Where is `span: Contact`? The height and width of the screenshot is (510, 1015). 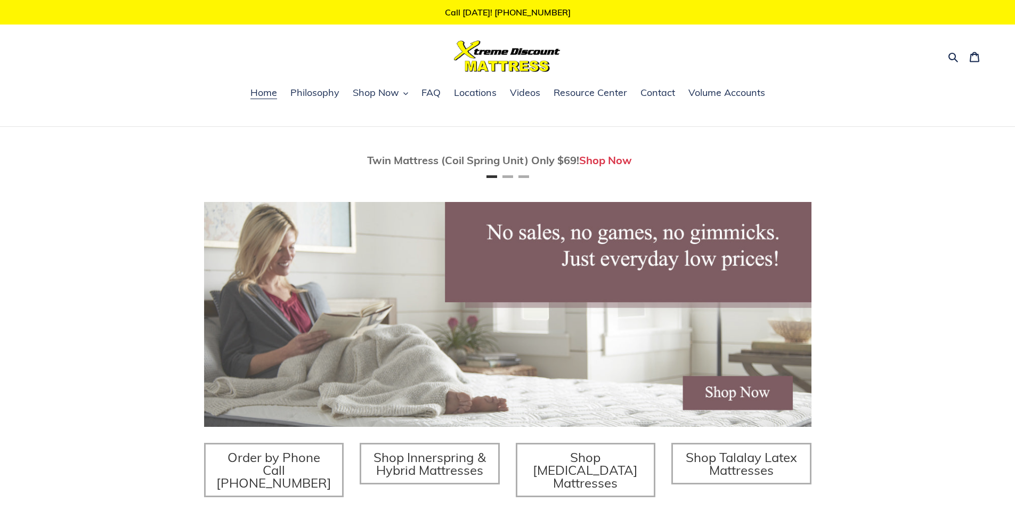
span: Contact is located at coordinates (657, 93).